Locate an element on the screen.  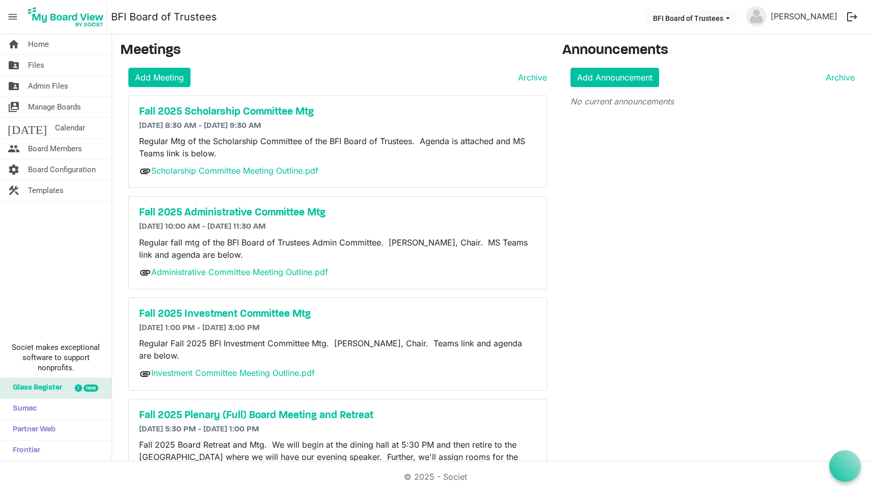
span: Calendar is located at coordinates (70, 128).